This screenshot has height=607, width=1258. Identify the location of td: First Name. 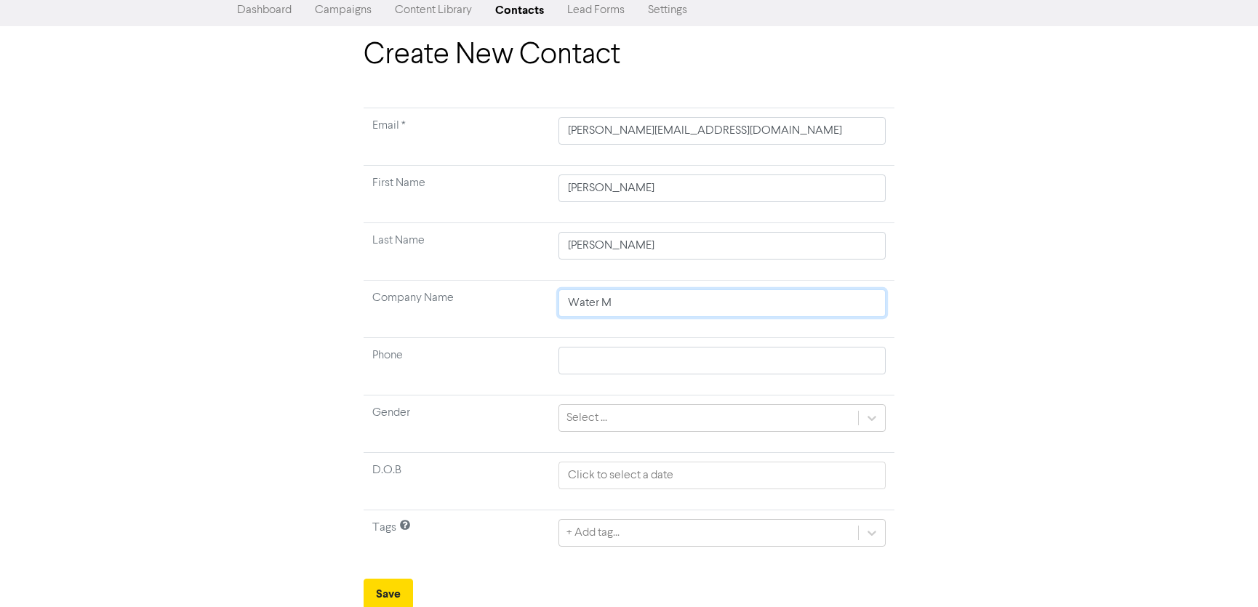
(457, 194).